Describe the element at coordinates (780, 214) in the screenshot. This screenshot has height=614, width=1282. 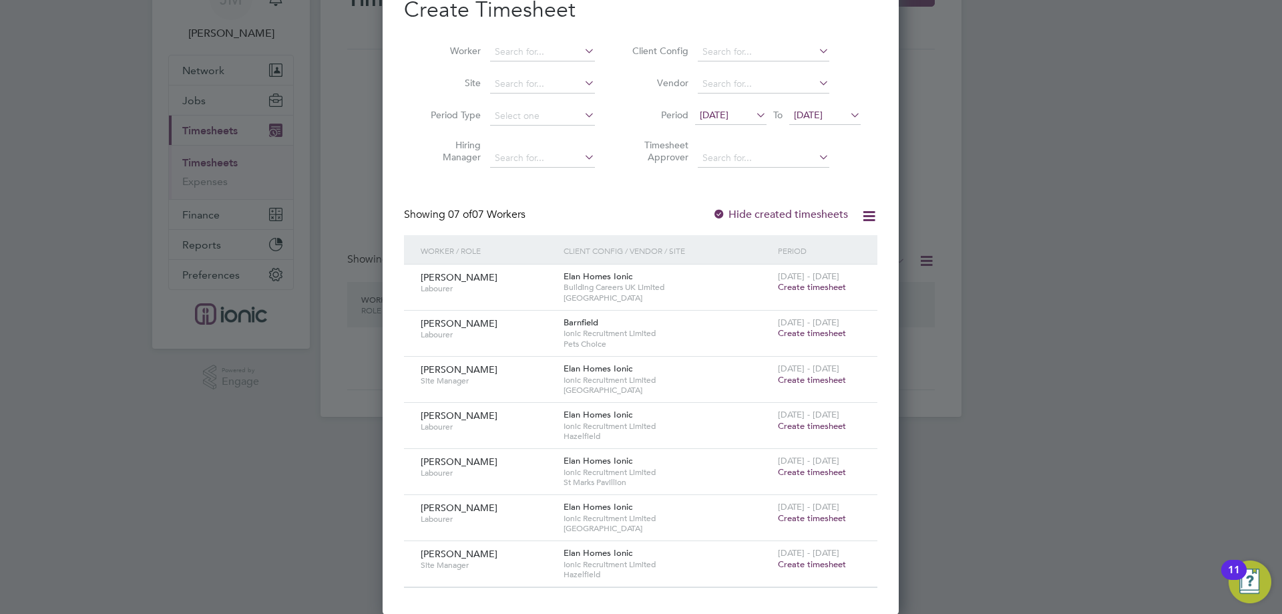
I see `label: Hide created timesheets` at that location.